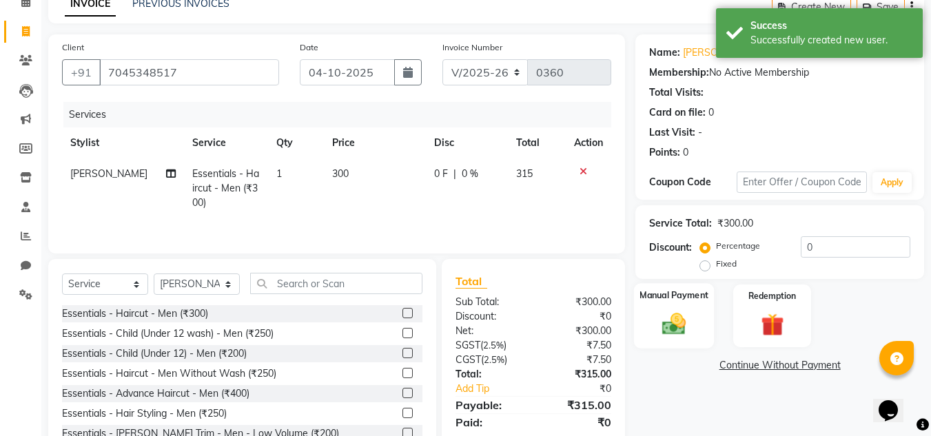 The height and width of the screenshot is (436, 931). What do you see at coordinates (375, 143) in the screenshot?
I see `th: Price` at bounding box center [375, 143].